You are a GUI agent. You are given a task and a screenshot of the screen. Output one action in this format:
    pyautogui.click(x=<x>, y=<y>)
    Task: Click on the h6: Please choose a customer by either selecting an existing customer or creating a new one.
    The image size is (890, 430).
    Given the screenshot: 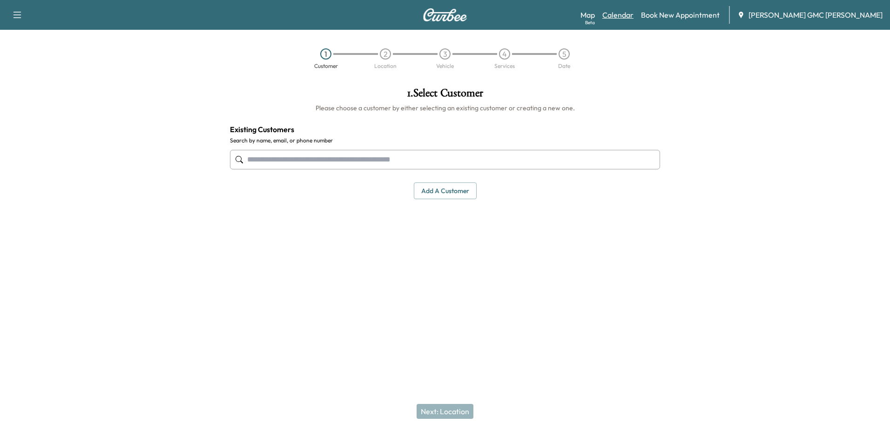 What is the action you would take?
    pyautogui.click(x=445, y=108)
    